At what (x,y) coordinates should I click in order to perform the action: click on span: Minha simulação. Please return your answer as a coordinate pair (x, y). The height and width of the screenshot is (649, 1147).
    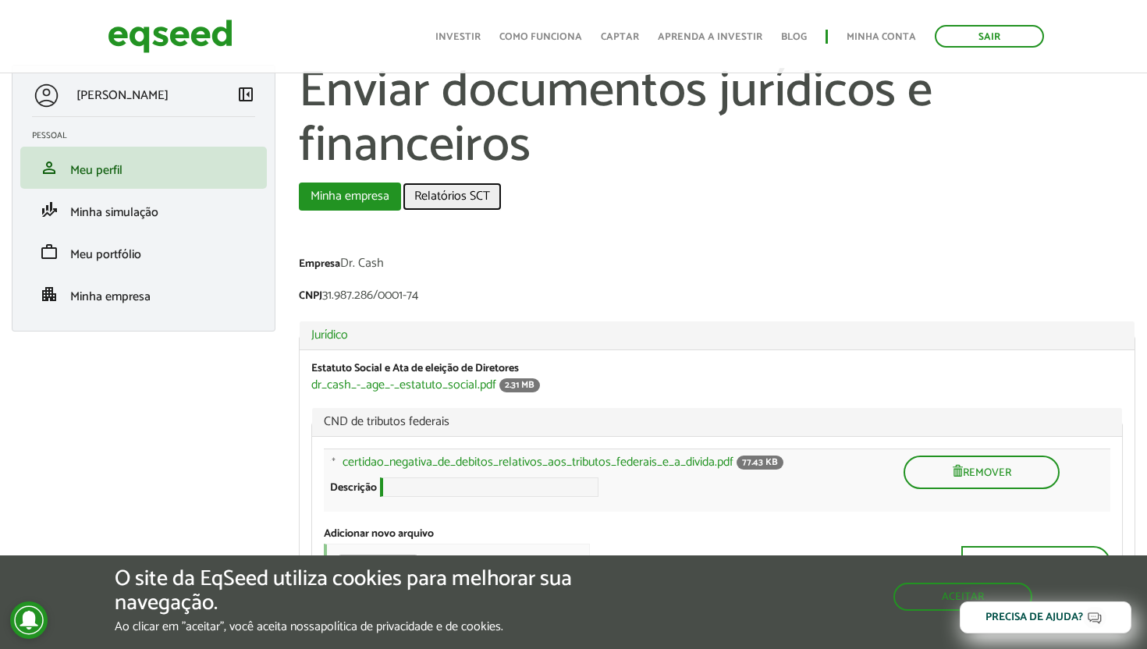
    Looking at the image, I should click on (114, 212).